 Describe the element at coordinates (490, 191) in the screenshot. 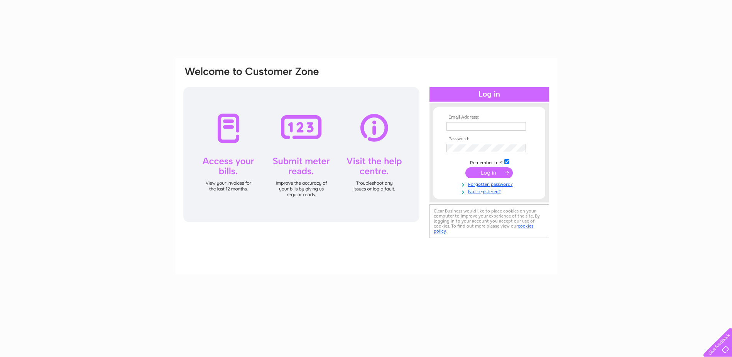

I see `a: Not registered?` at that location.